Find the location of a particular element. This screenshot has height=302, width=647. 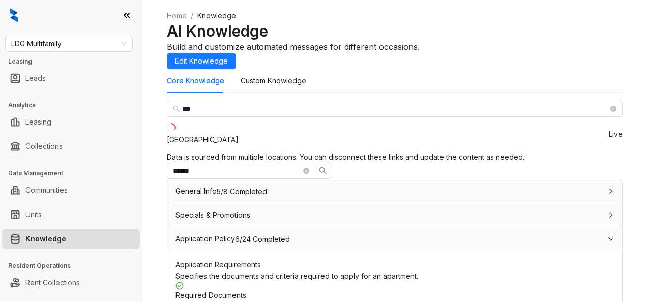

span: Knowledge is located at coordinates (217, 15).